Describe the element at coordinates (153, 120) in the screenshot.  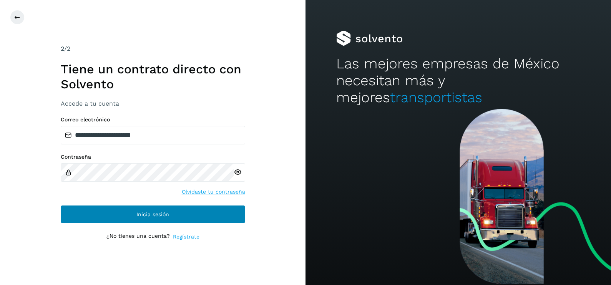
I see `label: Correo electrónico` at that location.